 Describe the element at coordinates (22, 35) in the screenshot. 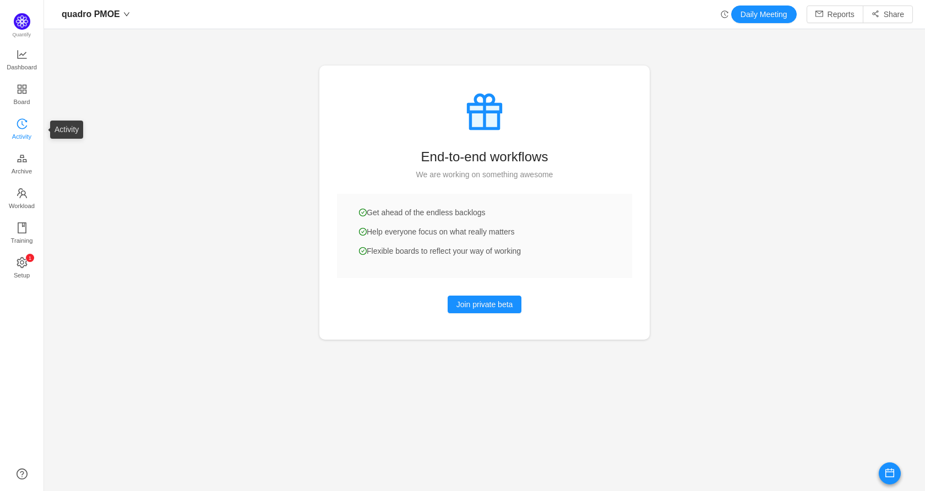

I see `span: Quantify` at that location.